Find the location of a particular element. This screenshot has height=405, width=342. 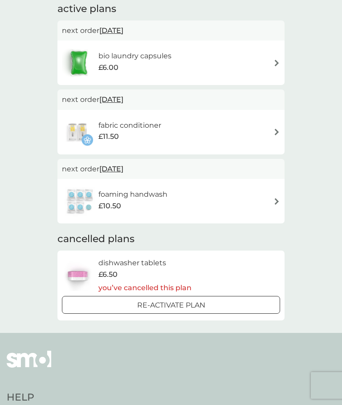

img: dishwasher tablets is located at coordinates (77, 276).